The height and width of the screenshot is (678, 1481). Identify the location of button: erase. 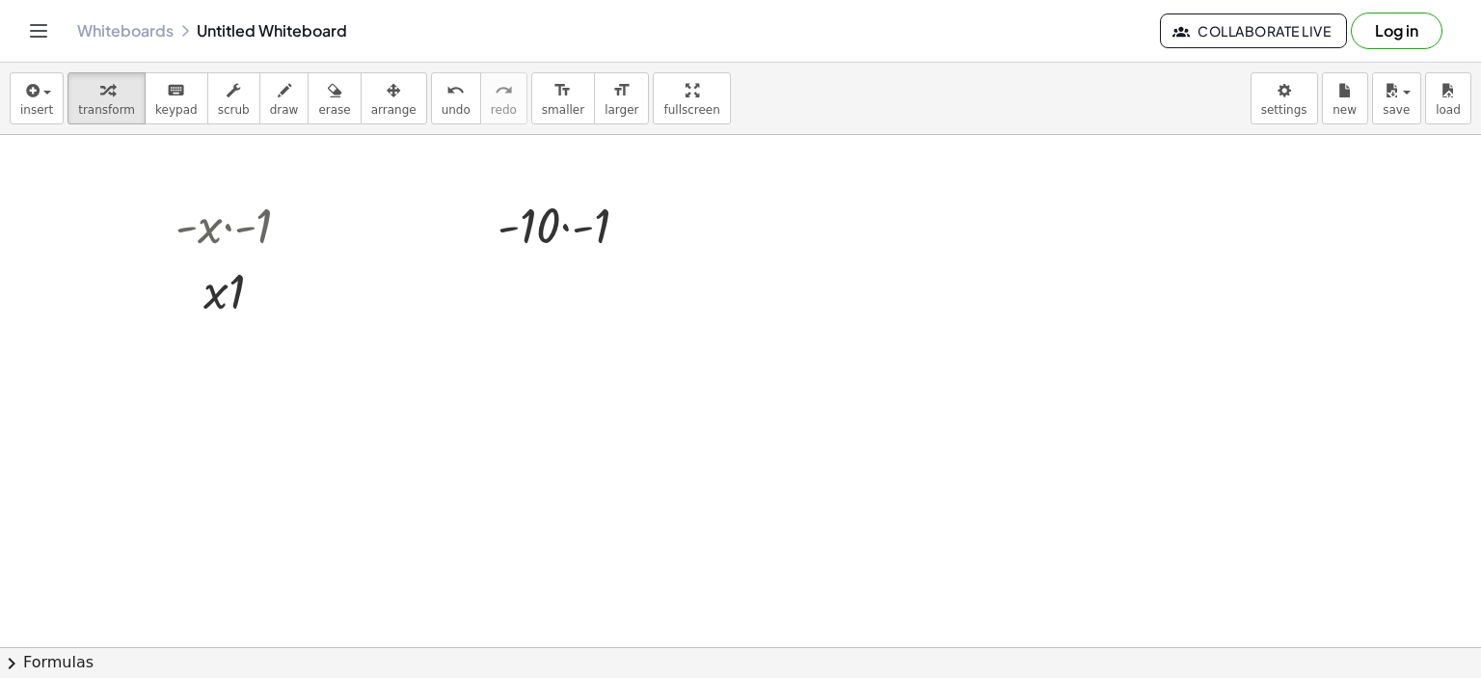
(334, 98).